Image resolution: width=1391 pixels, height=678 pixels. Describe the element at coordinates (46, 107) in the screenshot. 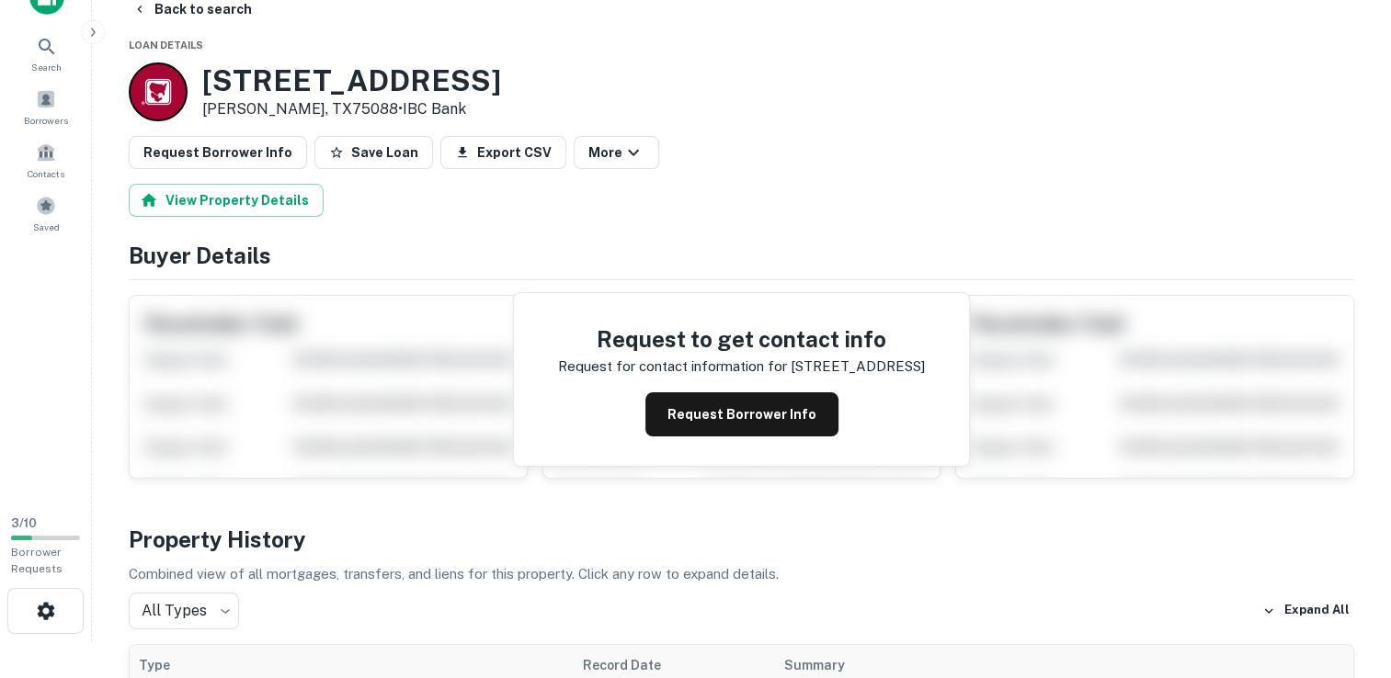

I see `a: Borrowers` at that location.